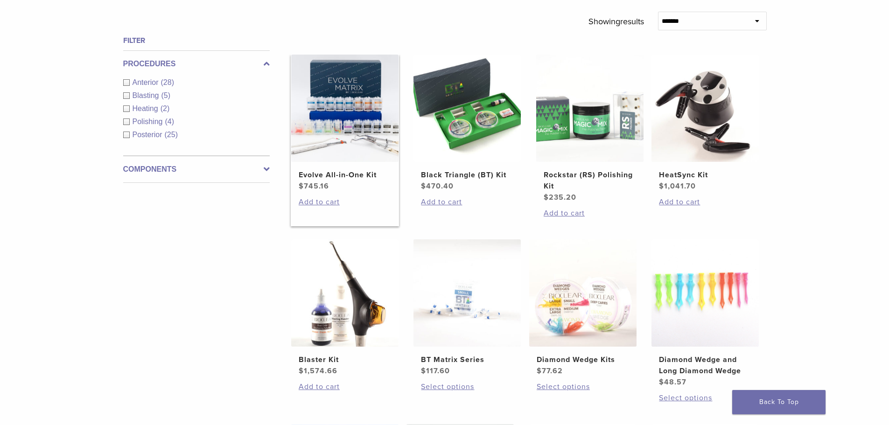 This screenshot has width=889, height=425. Describe the element at coordinates (196, 64) in the screenshot. I see `label: Procedures` at that location.